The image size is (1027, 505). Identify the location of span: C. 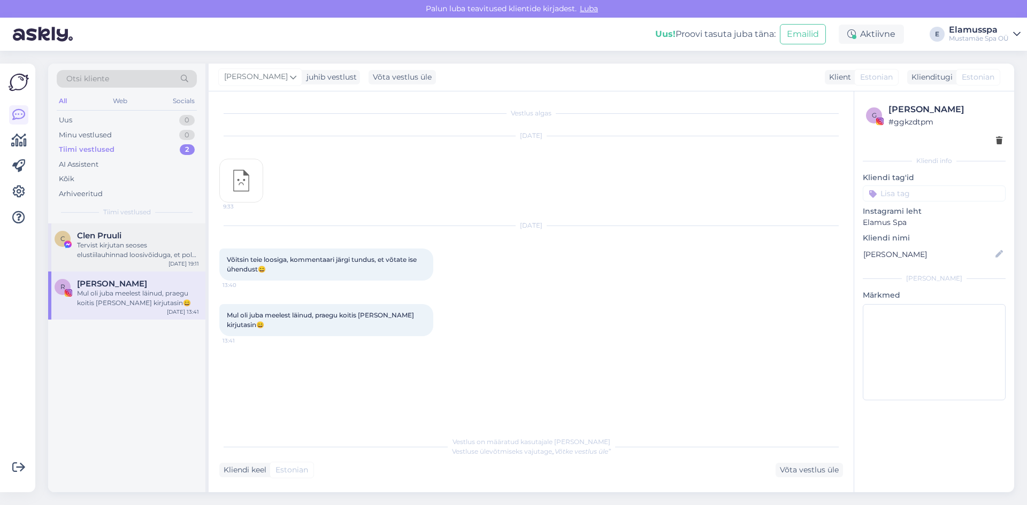
(63, 239).